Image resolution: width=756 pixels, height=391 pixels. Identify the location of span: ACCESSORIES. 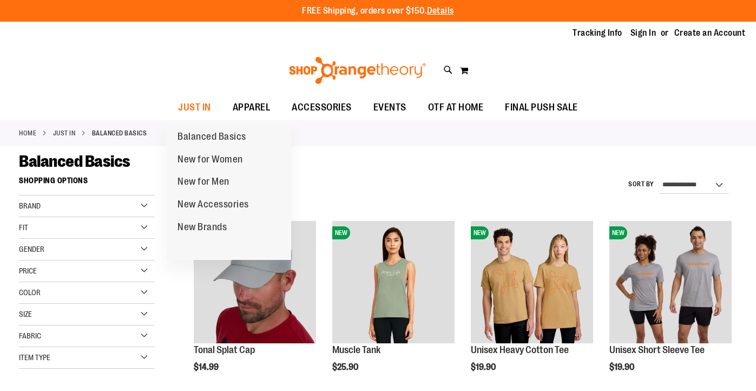
(322, 107).